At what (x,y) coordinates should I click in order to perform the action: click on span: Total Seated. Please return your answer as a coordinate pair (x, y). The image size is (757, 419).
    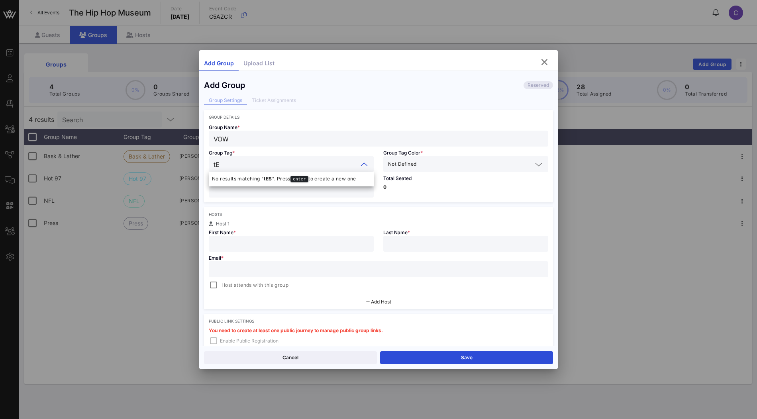
    Looking at the image, I should click on (397, 178).